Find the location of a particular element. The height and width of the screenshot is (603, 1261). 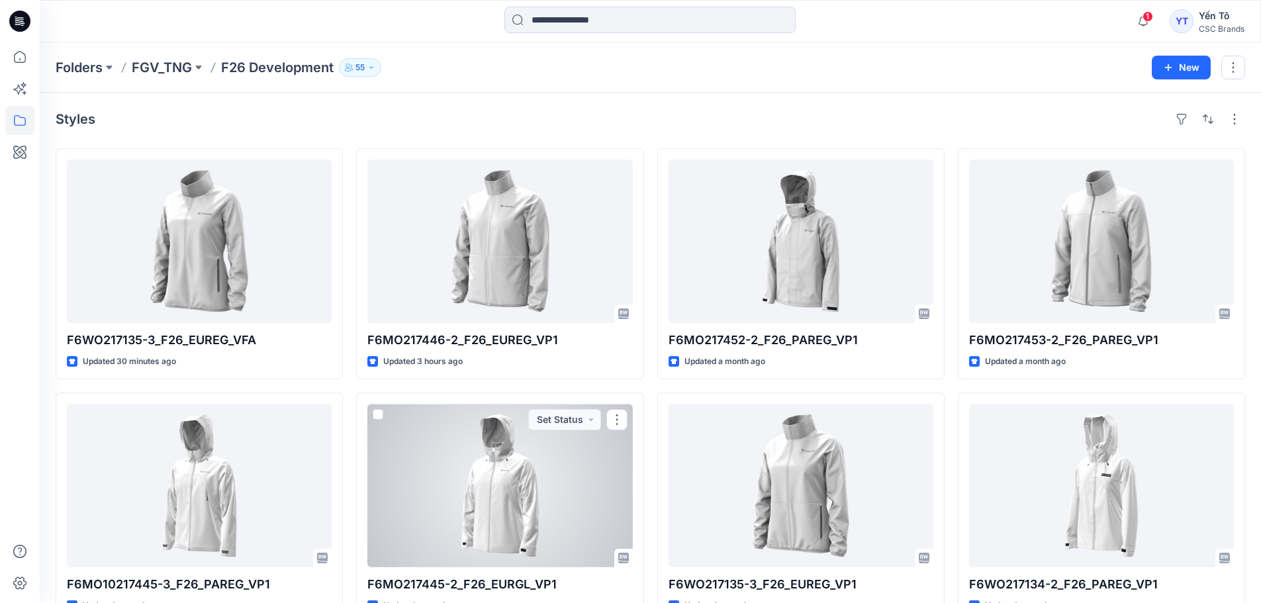

p: 55 is located at coordinates (360, 68).